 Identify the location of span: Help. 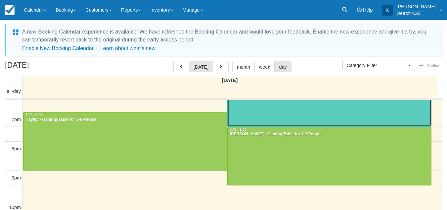
(368, 10).